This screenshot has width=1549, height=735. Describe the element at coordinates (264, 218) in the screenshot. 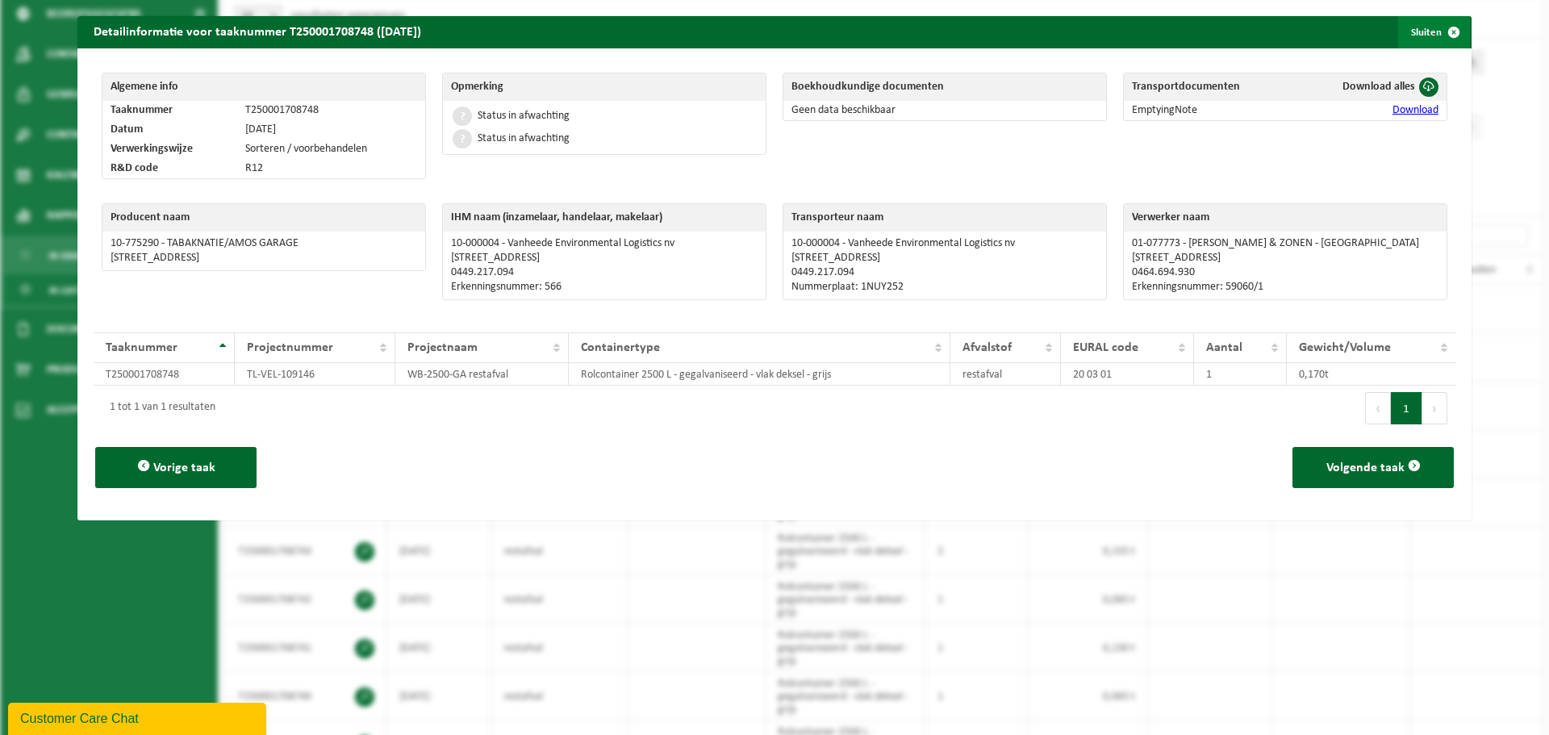

I see `th: Producent naam` at that location.